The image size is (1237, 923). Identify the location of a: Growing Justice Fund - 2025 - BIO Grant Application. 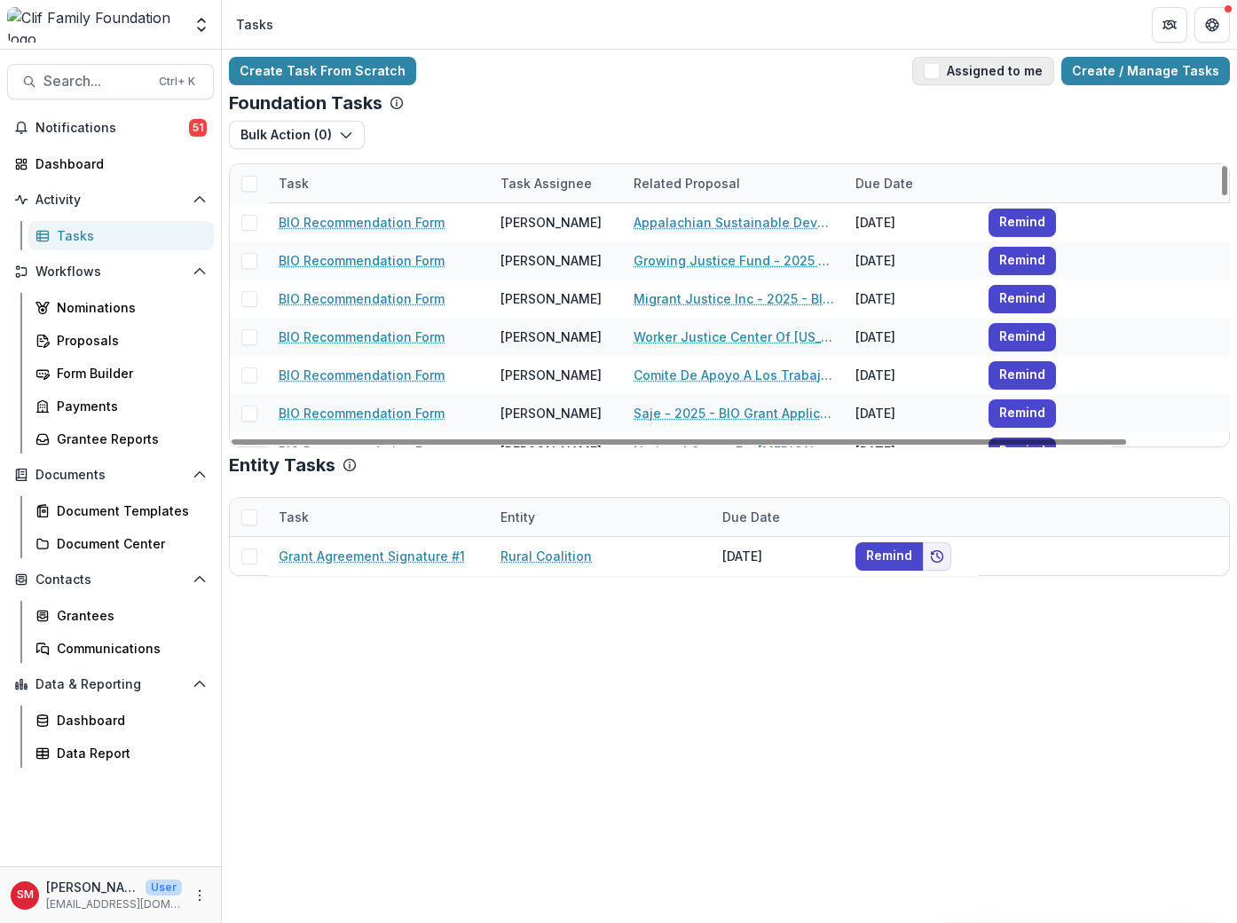
(734, 260).